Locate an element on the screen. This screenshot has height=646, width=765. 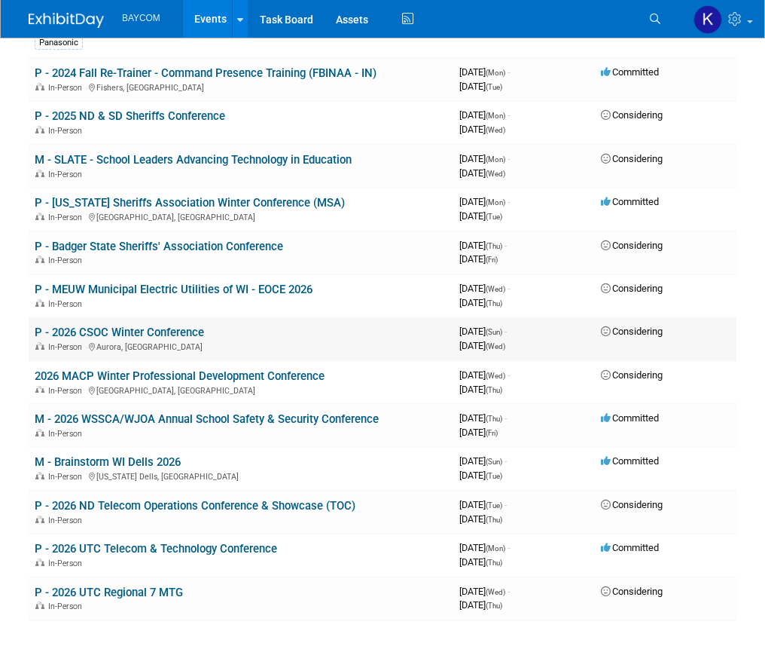
a: P - Badger State Sheriffs' Association Conference is located at coordinates (159, 246).